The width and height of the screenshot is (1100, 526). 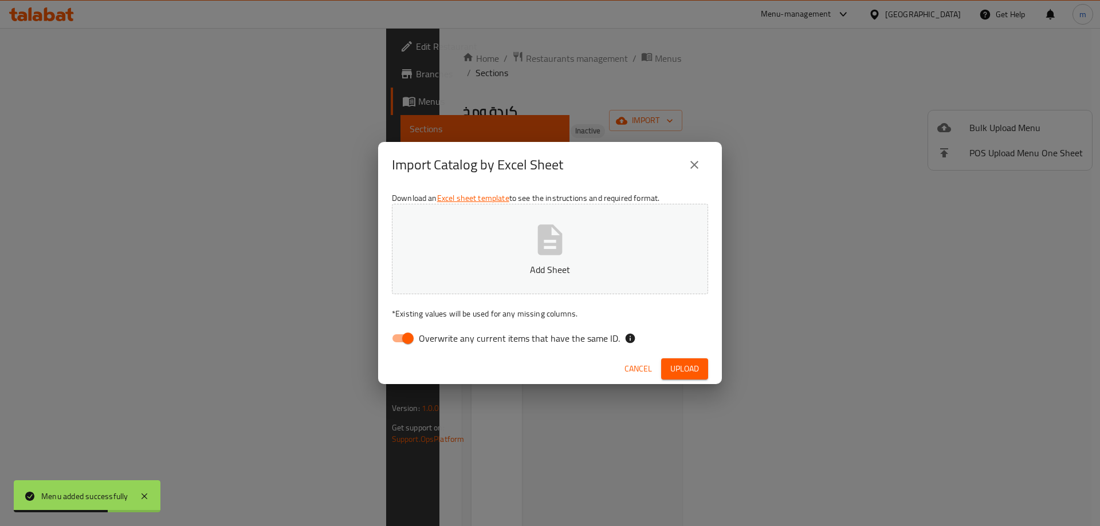 What do you see at coordinates (550, 270) in the screenshot?
I see `p: Add Sheet` at bounding box center [550, 270].